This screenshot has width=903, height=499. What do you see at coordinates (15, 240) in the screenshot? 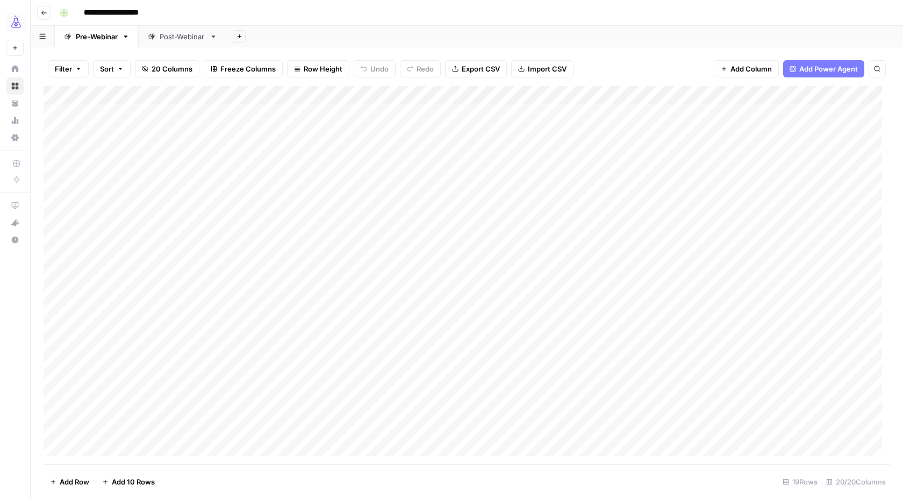
I see `button: Help + Support` at bounding box center [15, 240].